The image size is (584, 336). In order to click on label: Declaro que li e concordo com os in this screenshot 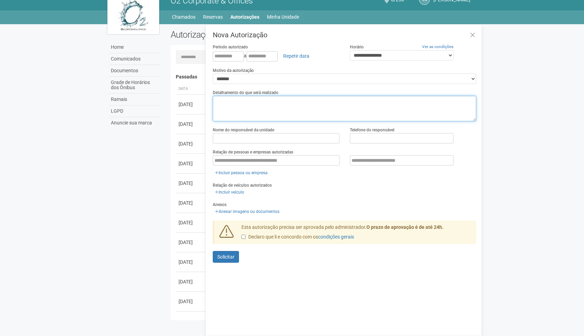, I will do `click(298, 237)`.